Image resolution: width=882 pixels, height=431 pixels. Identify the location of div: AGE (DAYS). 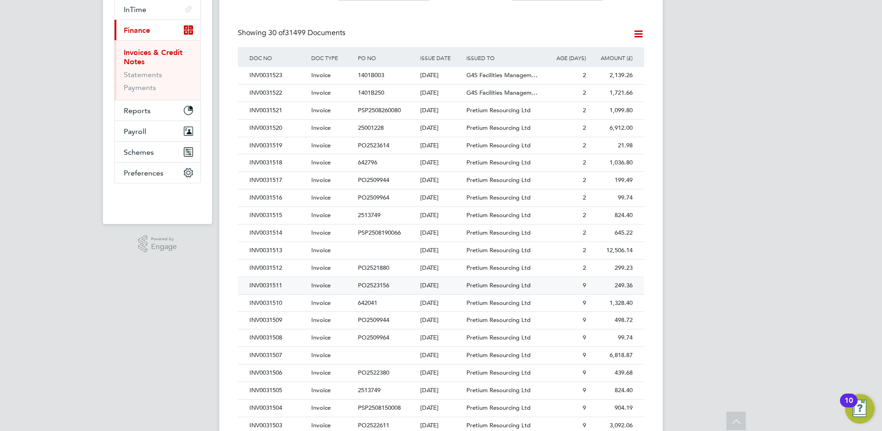
(564, 58).